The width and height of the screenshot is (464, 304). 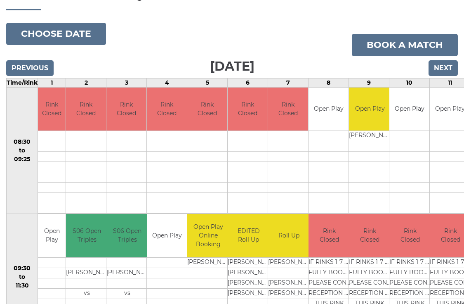 What do you see at coordinates (248, 235) in the screenshot?
I see `td: EDITED Roll Up` at bounding box center [248, 235].